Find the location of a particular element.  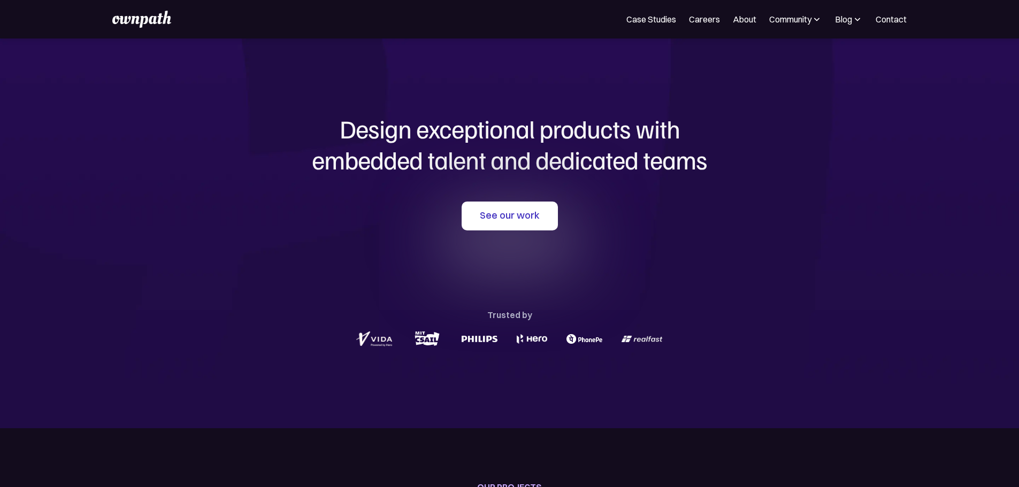

h1: Design exceptional products with embedded talent and dedicated teams is located at coordinates (510, 144).